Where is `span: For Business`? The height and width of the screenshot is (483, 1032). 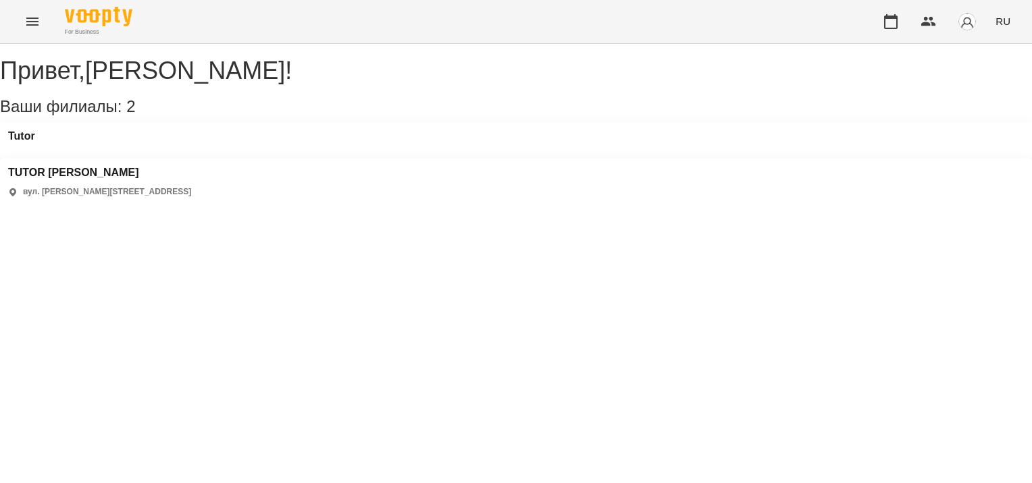 span: For Business is located at coordinates (99, 32).